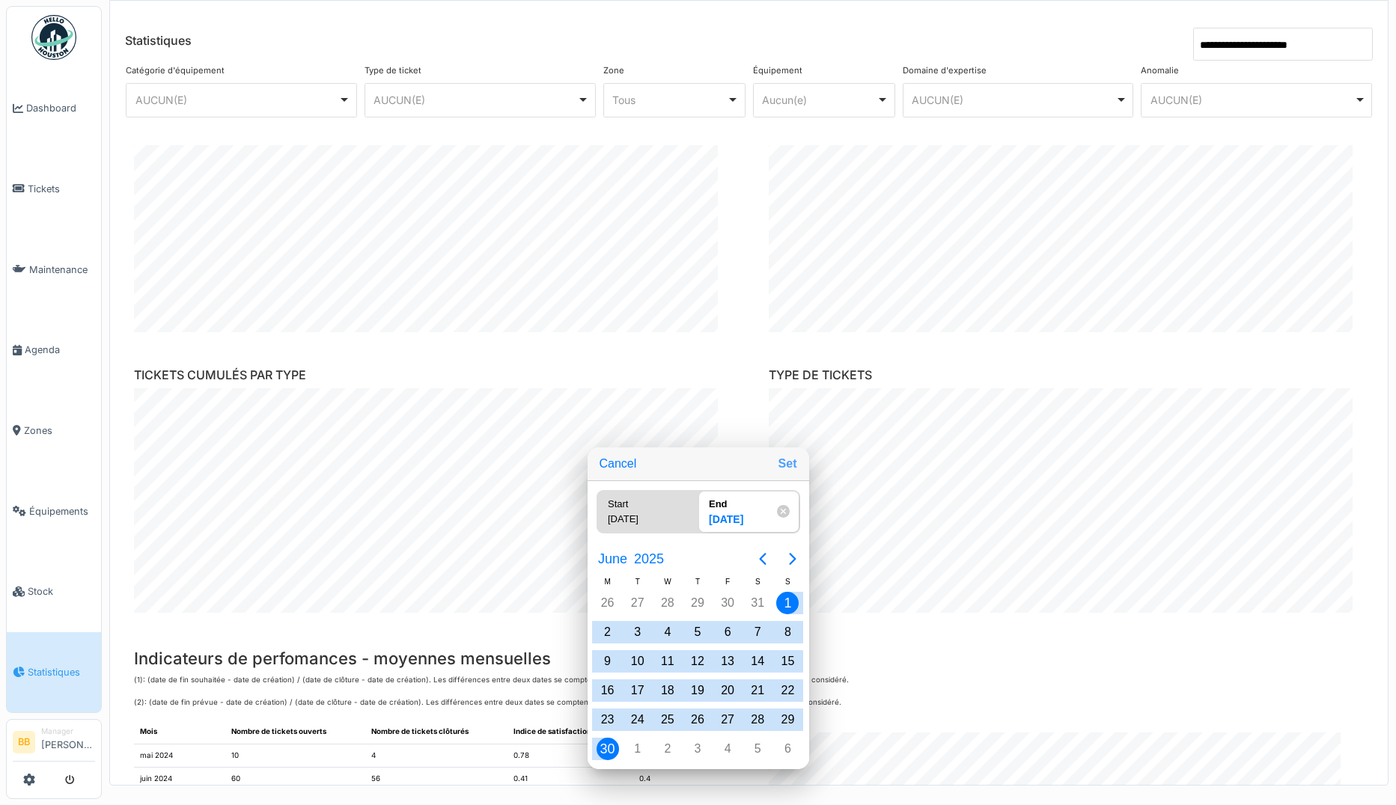  What do you see at coordinates (792, 559) in the screenshot?
I see `button: Next page` at bounding box center [792, 559].